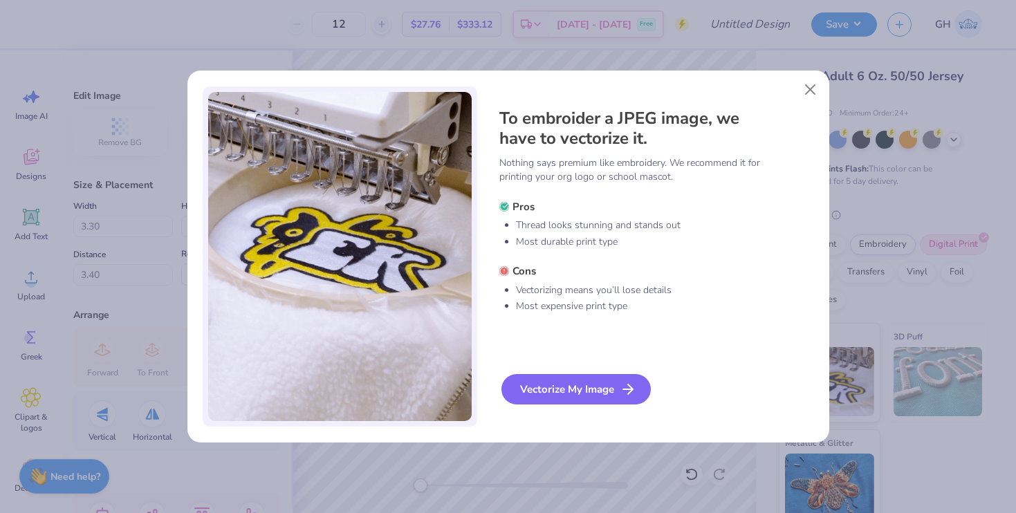  Describe the element at coordinates (647, 290) in the screenshot. I see `li: Vectorizing means you’ll lose details` at that location.